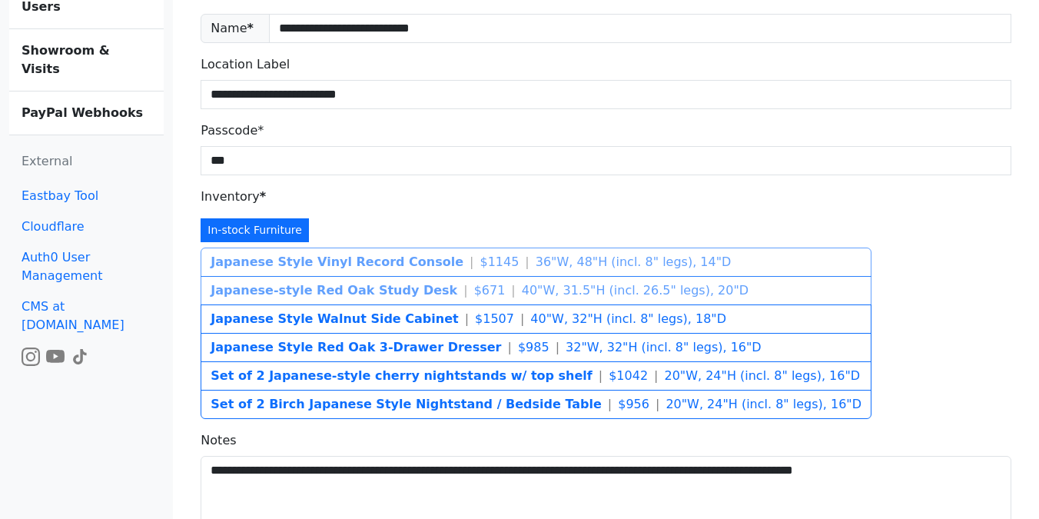 The width and height of the screenshot is (1039, 519). I want to click on div: 2NPSwDmB17xWNaBK6DUQiP, so click(536, 376).